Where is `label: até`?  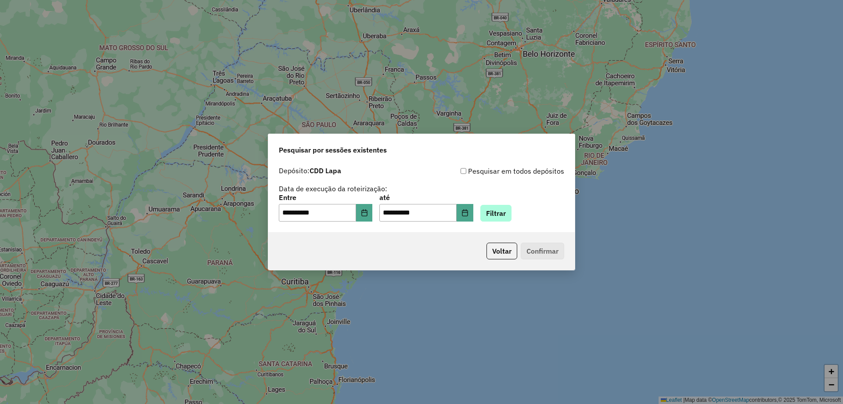
label: até is located at coordinates (426, 197).